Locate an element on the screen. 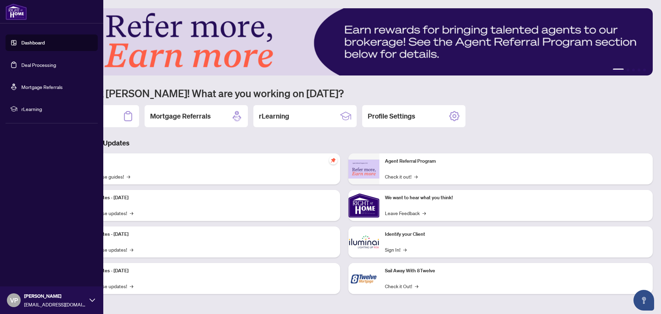 The image size is (661, 314). p: We want to hear what you think! is located at coordinates (516, 198).